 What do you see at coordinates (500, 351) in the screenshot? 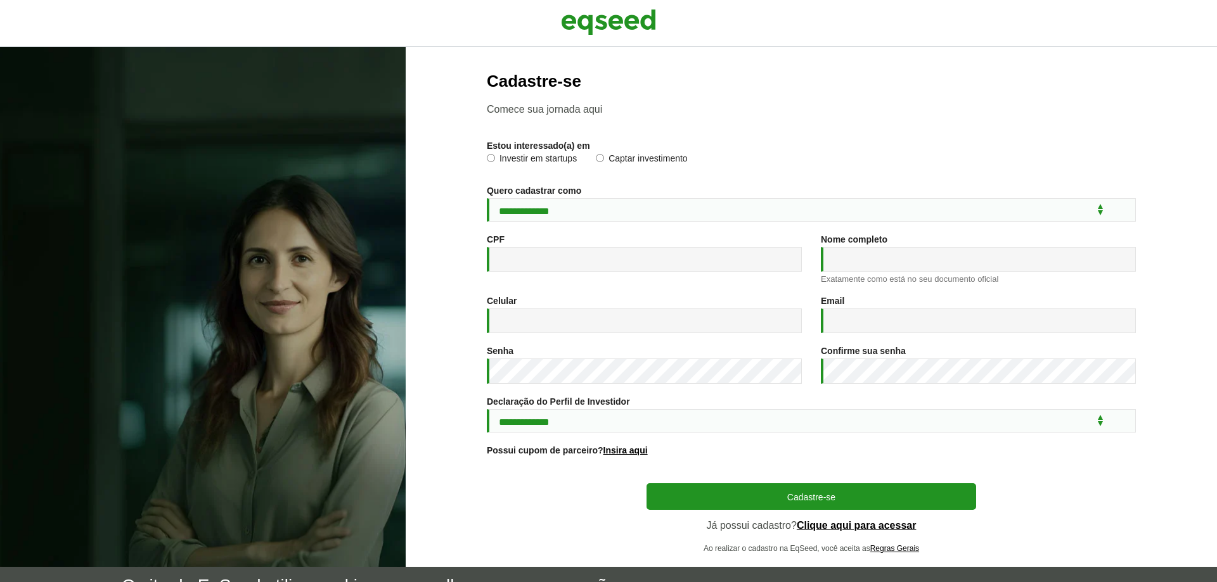
I see `label: Senha` at bounding box center [500, 351].